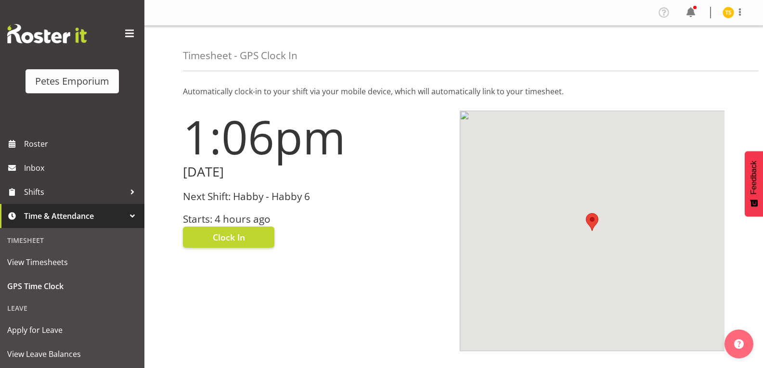  What do you see at coordinates (315, 219) in the screenshot?
I see `h3: Starts: 4 hours ago` at bounding box center [315, 219].